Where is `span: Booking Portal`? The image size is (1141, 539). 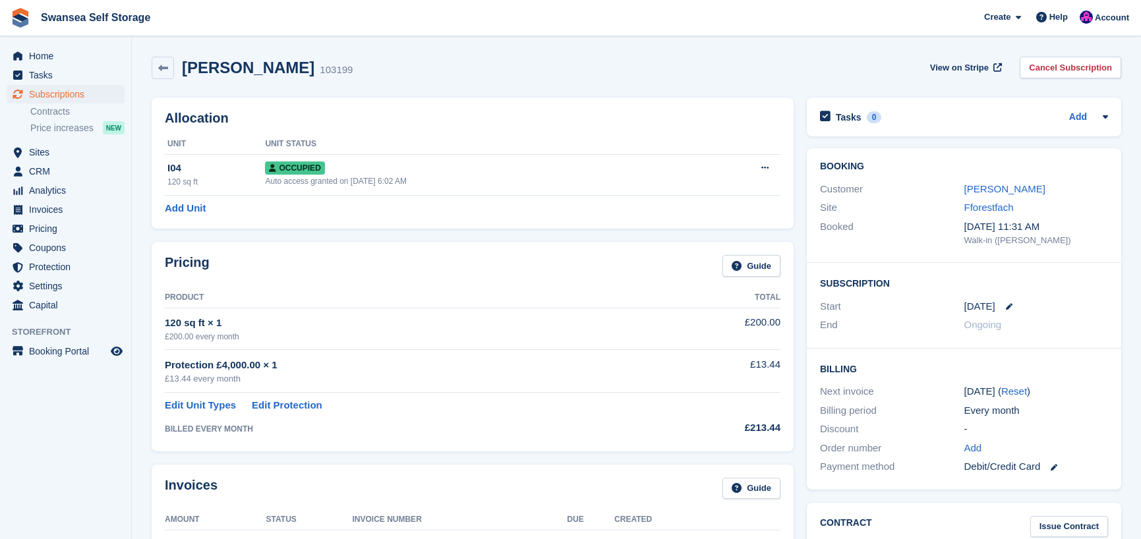
span: Booking Portal is located at coordinates (69, 351).